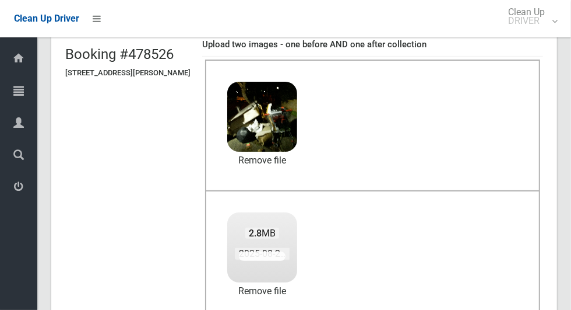  What do you see at coordinates (527, 20) in the screenshot?
I see `small: DRIVER` at bounding box center [527, 20].